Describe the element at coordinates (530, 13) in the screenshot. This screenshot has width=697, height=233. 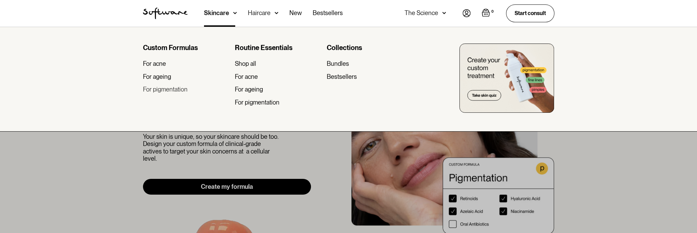
I see `a: Start consult` at that location.